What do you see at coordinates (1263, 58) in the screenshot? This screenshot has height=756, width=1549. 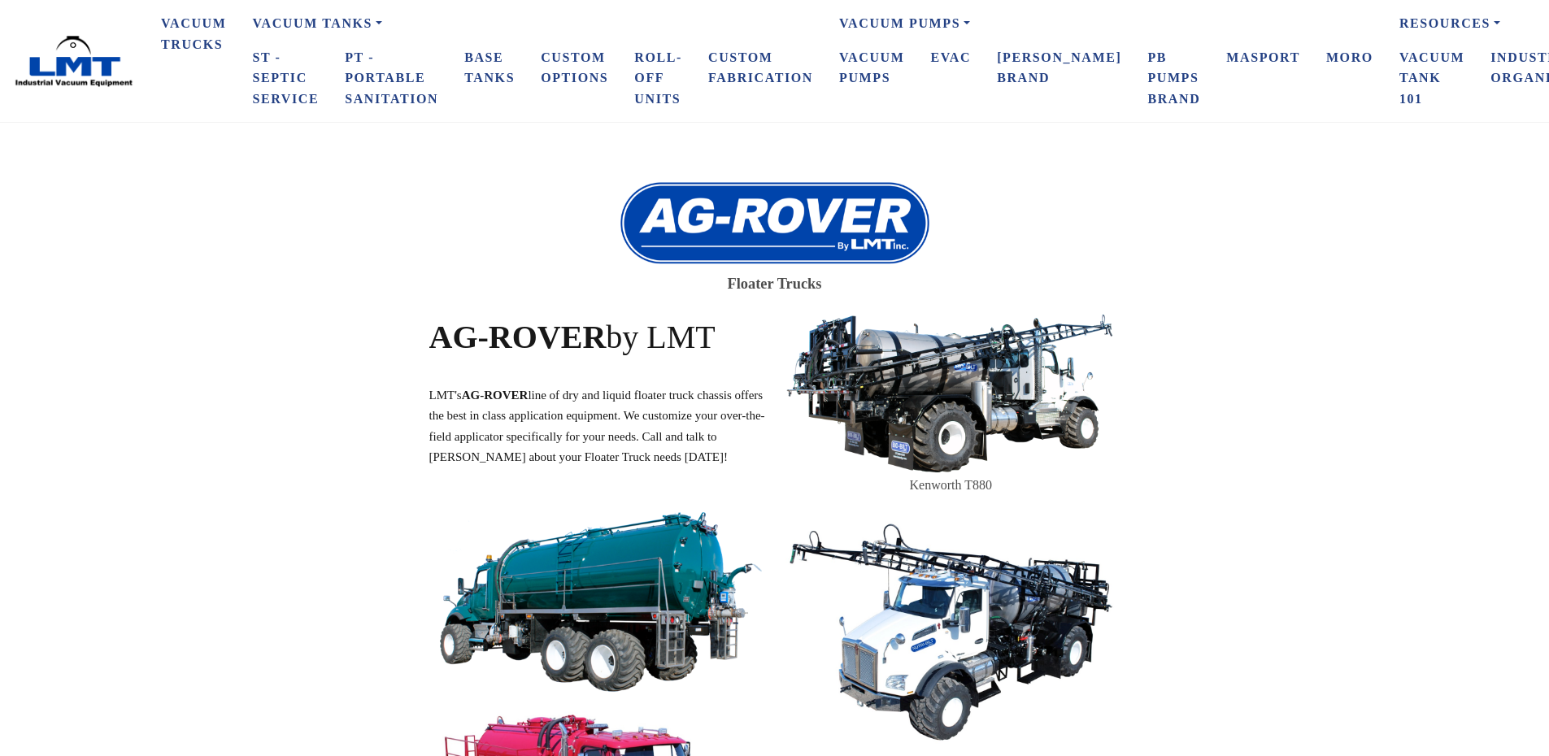 I see `a: Masport` at bounding box center [1263, 58].